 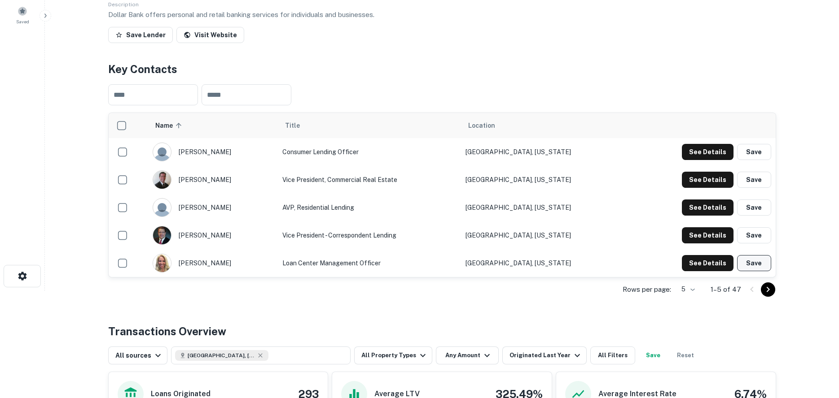 What do you see at coordinates (140, 35) in the screenshot?
I see `button: Save Lender` at bounding box center [140, 35].